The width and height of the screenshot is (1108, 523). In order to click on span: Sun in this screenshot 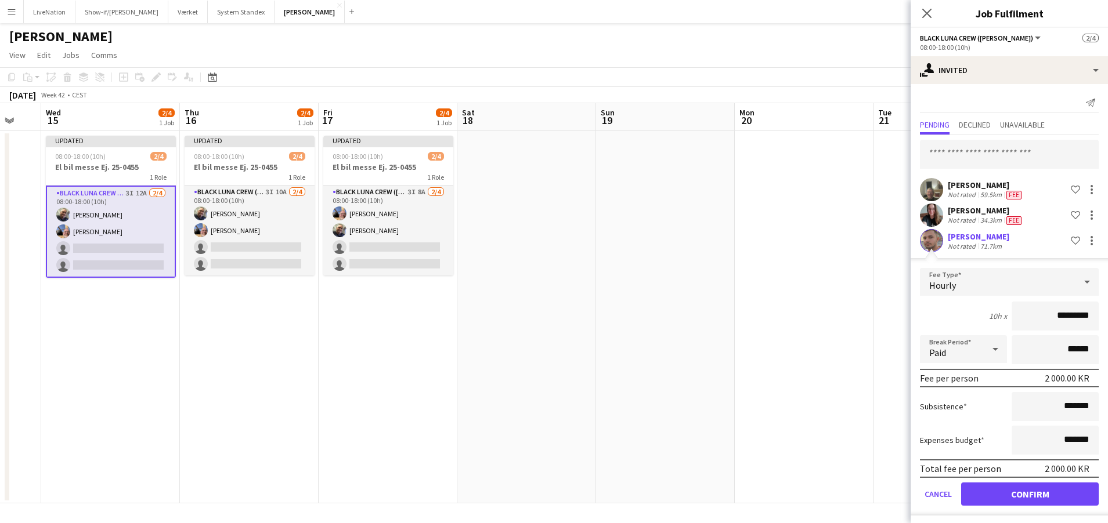, I will do `click(608, 113)`.